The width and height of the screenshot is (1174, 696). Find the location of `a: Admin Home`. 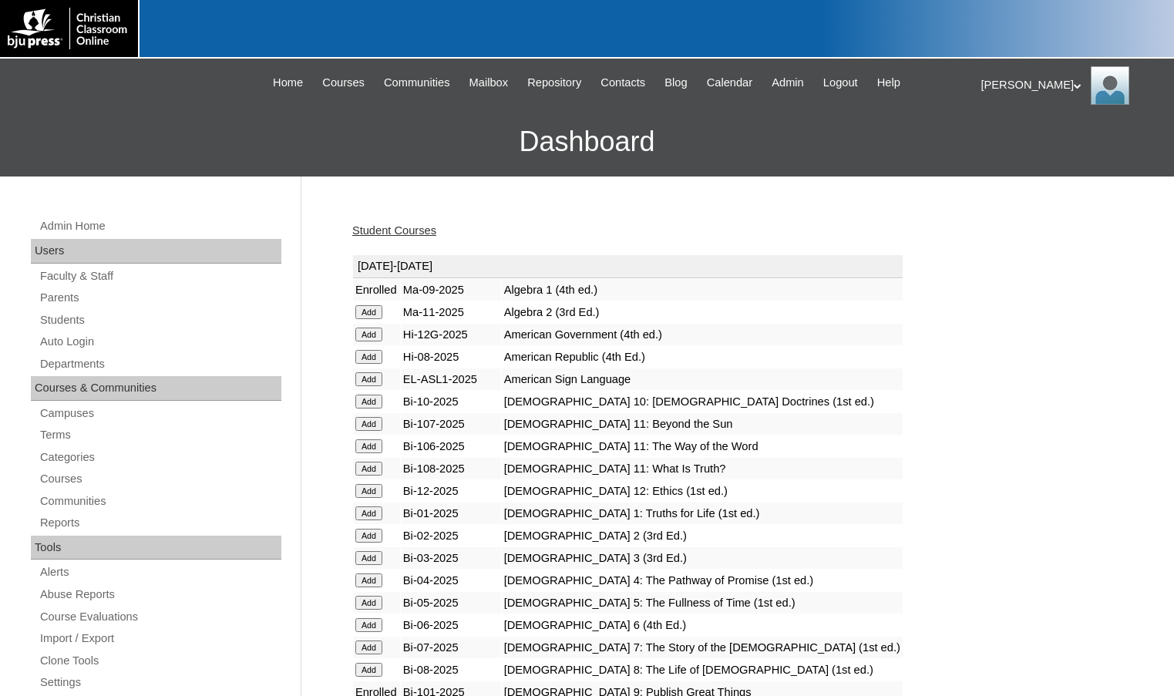

a: Admin Home is located at coordinates (160, 226).